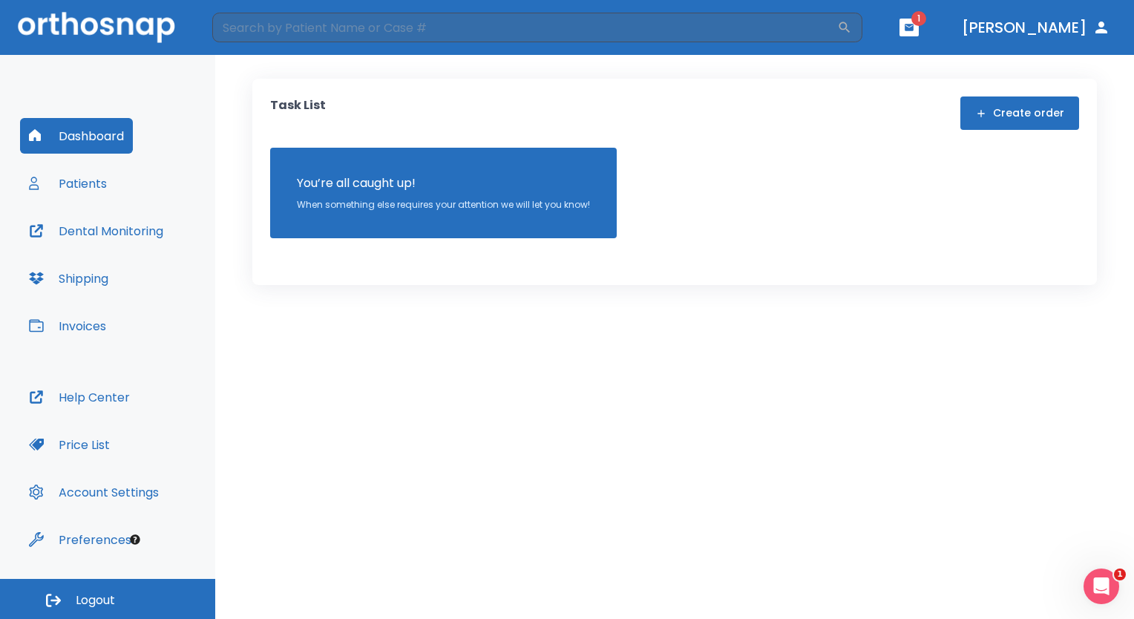 The width and height of the screenshot is (1134, 619). What do you see at coordinates (93, 492) in the screenshot?
I see `a: Account Settings` at bounding box center [93, 492].